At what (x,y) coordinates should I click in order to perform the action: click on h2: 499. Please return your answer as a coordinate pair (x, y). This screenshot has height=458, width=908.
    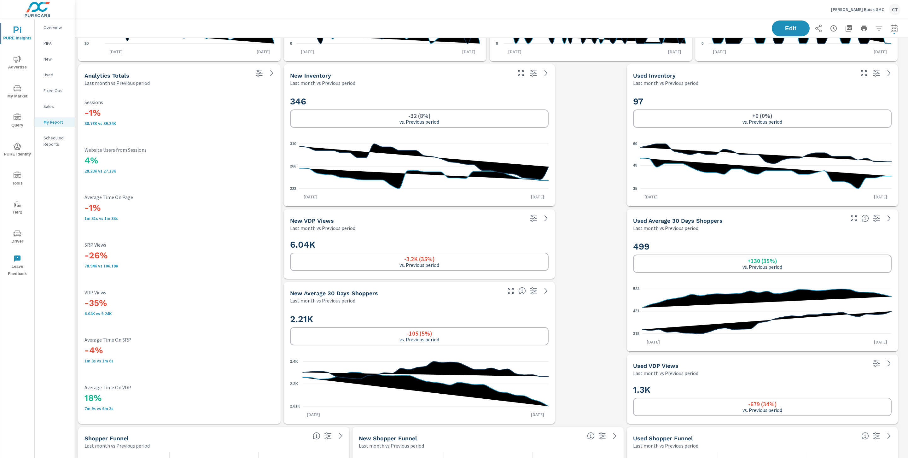
    Looking at the image, I should click on (762, 246).